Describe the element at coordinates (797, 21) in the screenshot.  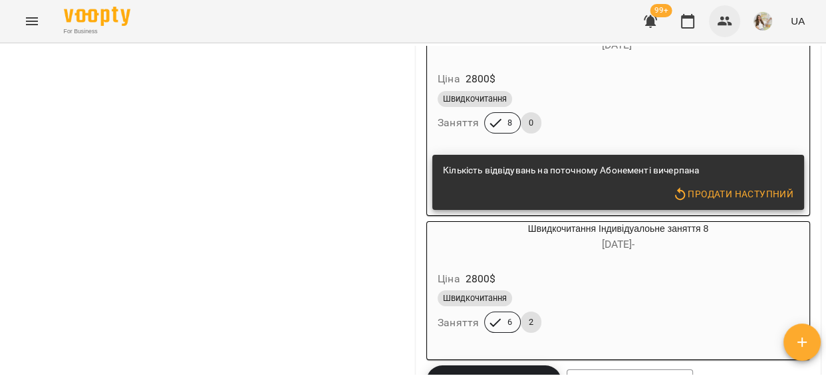
I see `span: UA` at that location.